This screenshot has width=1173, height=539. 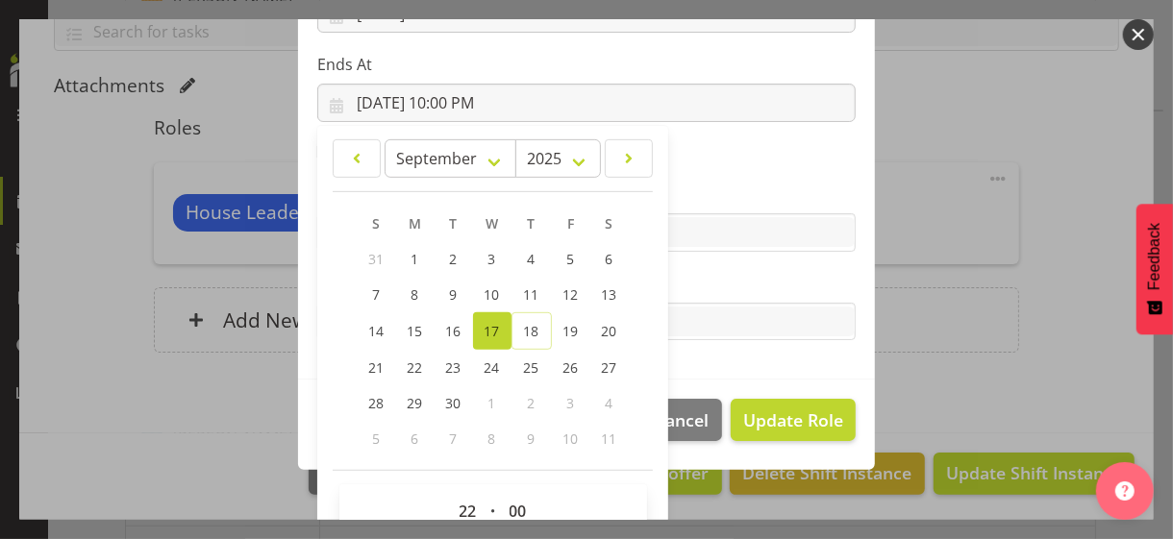 I want to click on a: 23, so click(x=454, y=367).